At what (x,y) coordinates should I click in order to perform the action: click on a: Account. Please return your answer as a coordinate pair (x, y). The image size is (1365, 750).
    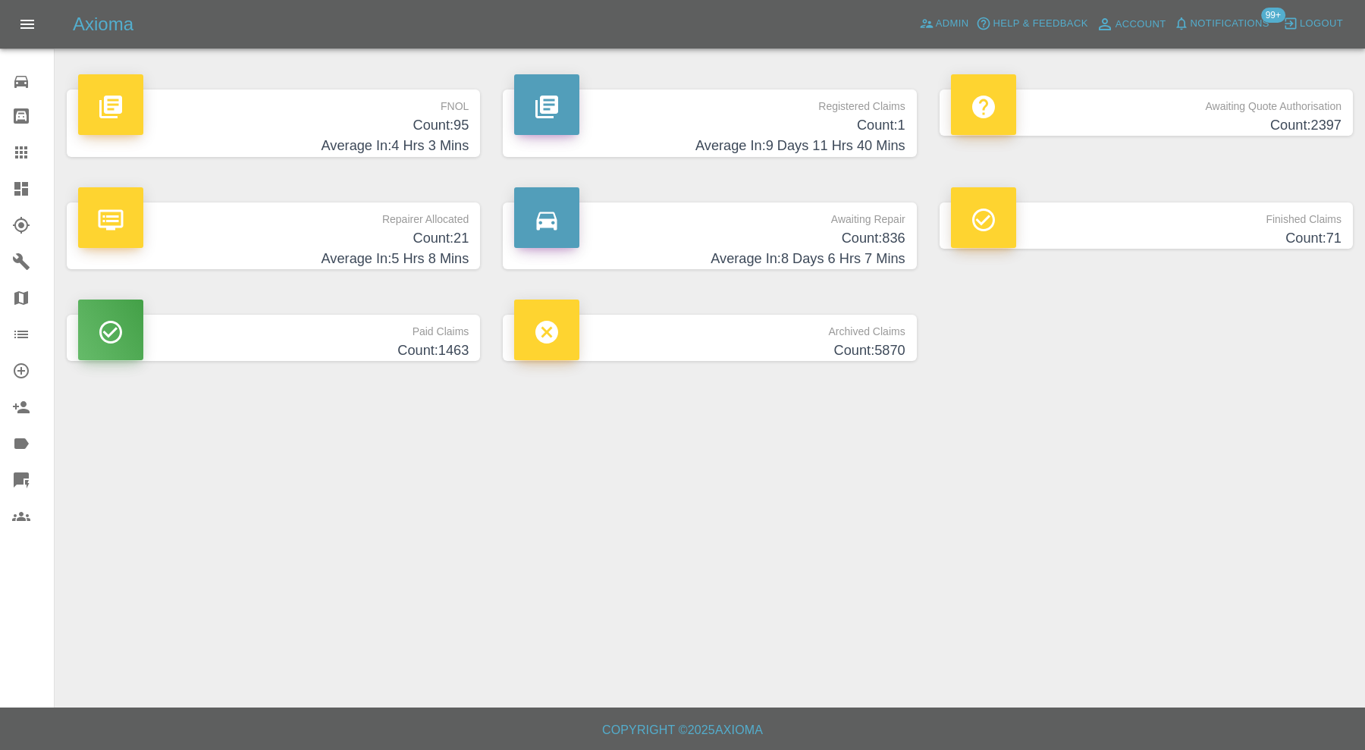
    Looking at the image, I should click on (1131, 24).